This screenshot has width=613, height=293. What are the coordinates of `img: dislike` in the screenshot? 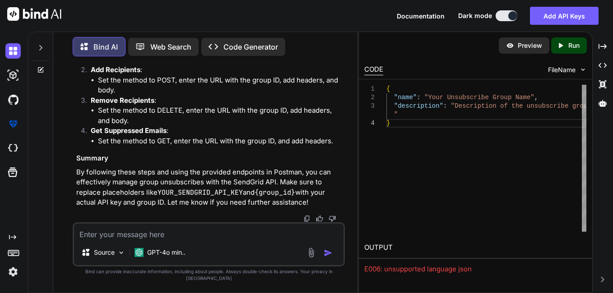 It's located at (332, 219).